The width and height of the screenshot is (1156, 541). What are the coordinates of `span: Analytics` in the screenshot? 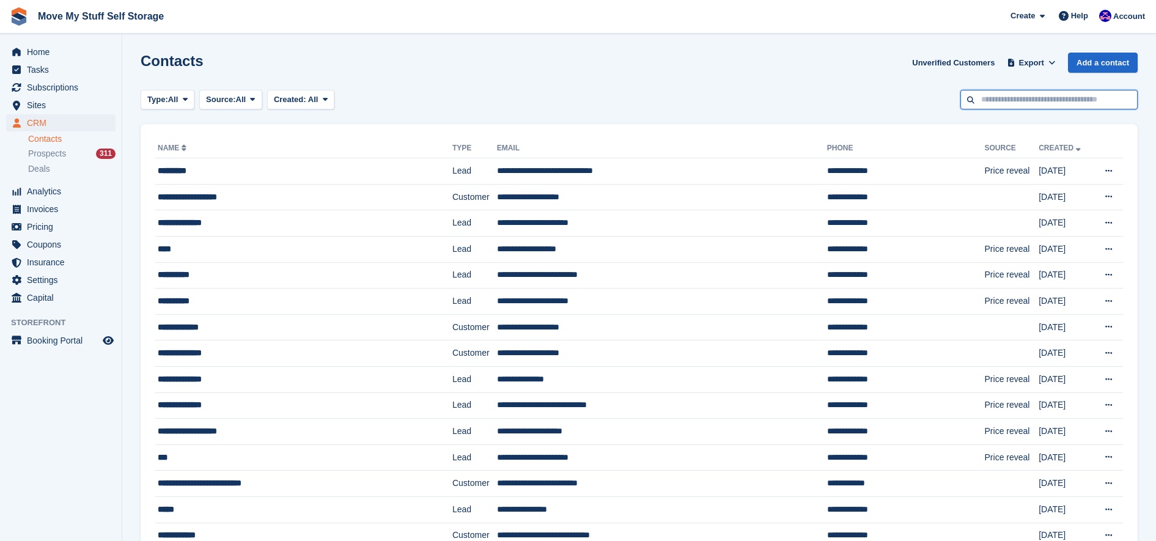 It's located at (64, 191).